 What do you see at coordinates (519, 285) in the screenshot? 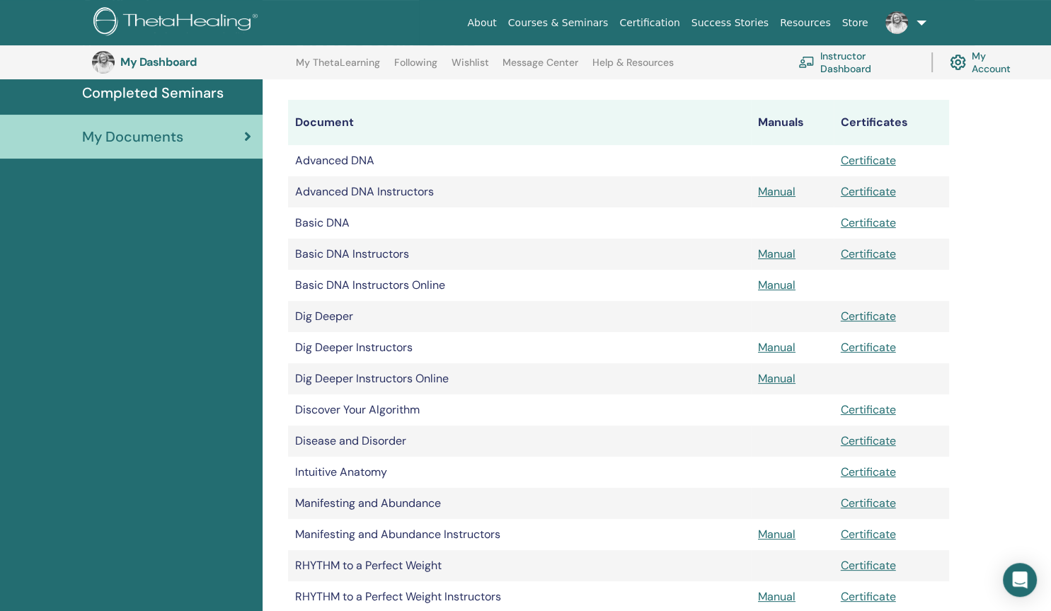
I see `td: Basic DNA Instructors Online` at bounding box center [519, 285].